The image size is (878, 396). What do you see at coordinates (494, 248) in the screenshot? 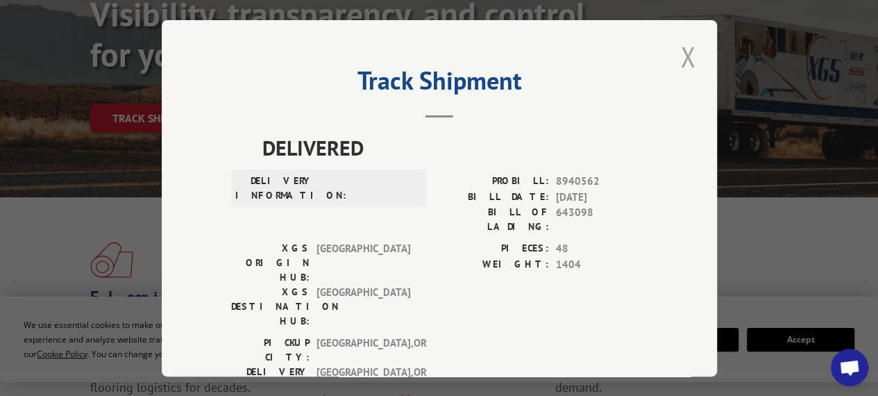
I see `label: PIECES:` at bounding box center [494, 248].